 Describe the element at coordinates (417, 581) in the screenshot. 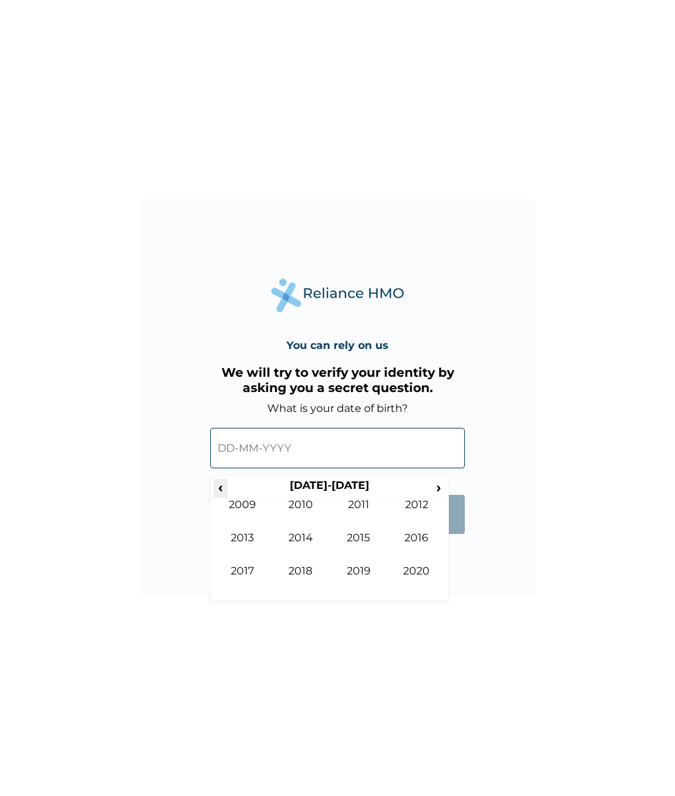

I see `td: 2020` at that location.